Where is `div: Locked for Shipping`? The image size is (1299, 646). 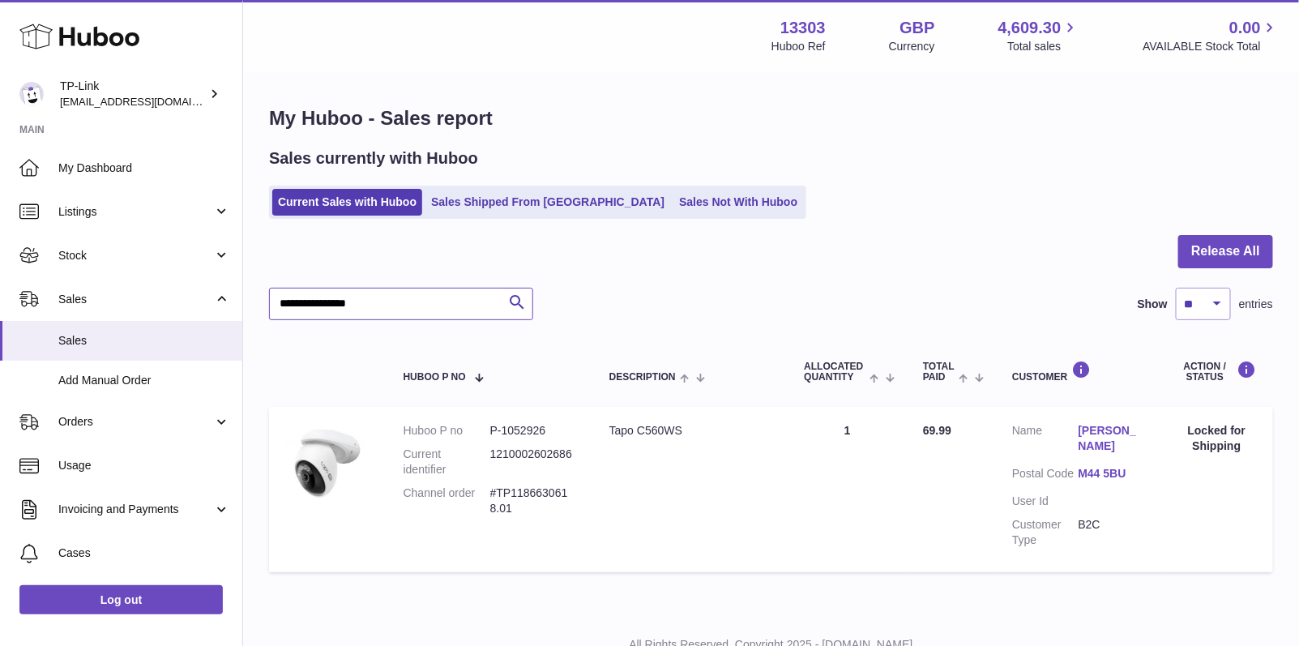
div: Locked for Shipping is located at coordinates (1216, 438).